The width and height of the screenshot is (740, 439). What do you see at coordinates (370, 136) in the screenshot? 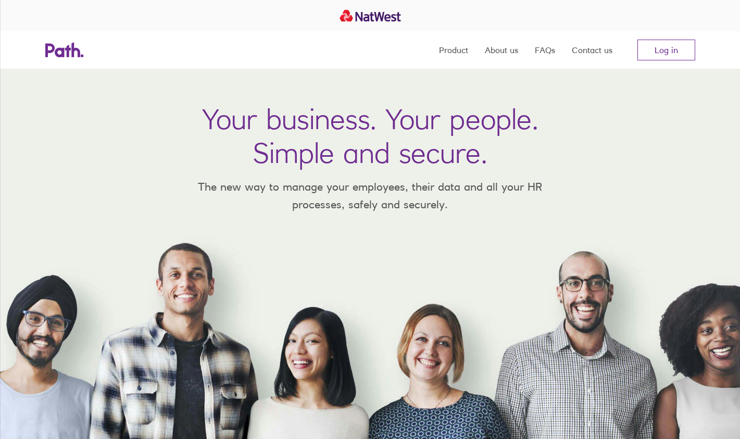
I see `h1: Your business. Your people. Simple and secure.` at bounding box center [370, 136].